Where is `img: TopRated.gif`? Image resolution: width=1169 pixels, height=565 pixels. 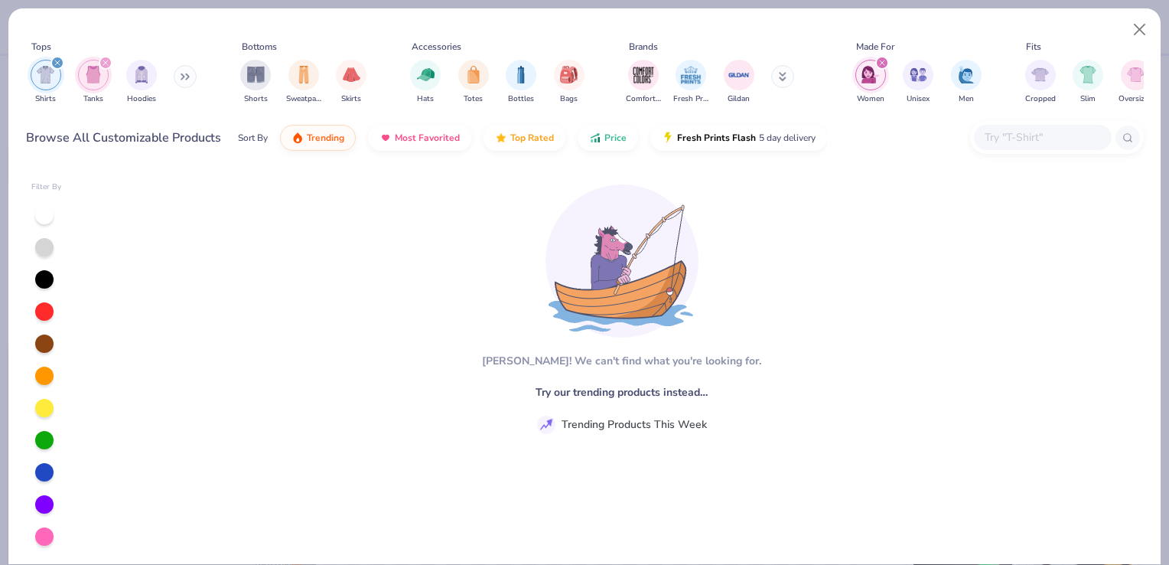
img: TopRated.gif is located at coordinates (501, 138).